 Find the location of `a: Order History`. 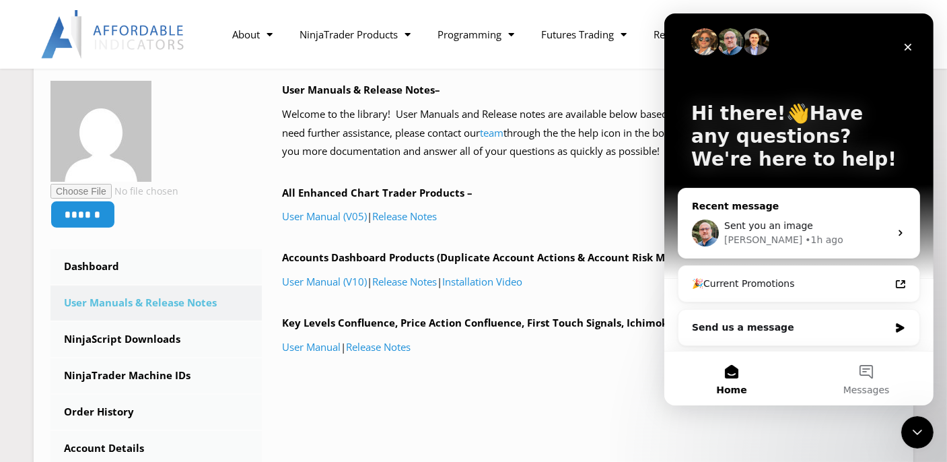

a: Order History is located at coordinates (156, 412).